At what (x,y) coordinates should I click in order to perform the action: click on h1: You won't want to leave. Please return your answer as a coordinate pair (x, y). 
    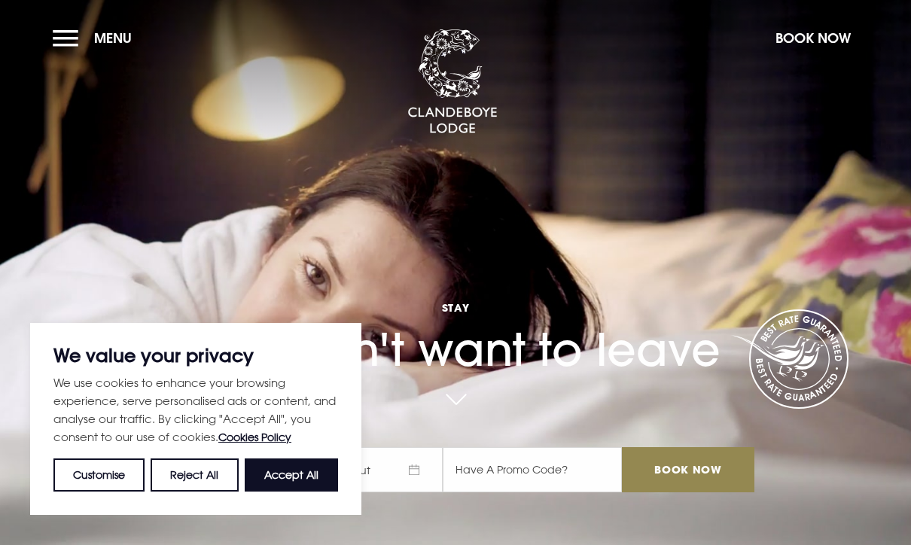
    Looking at the image, I should click on (456, 321).